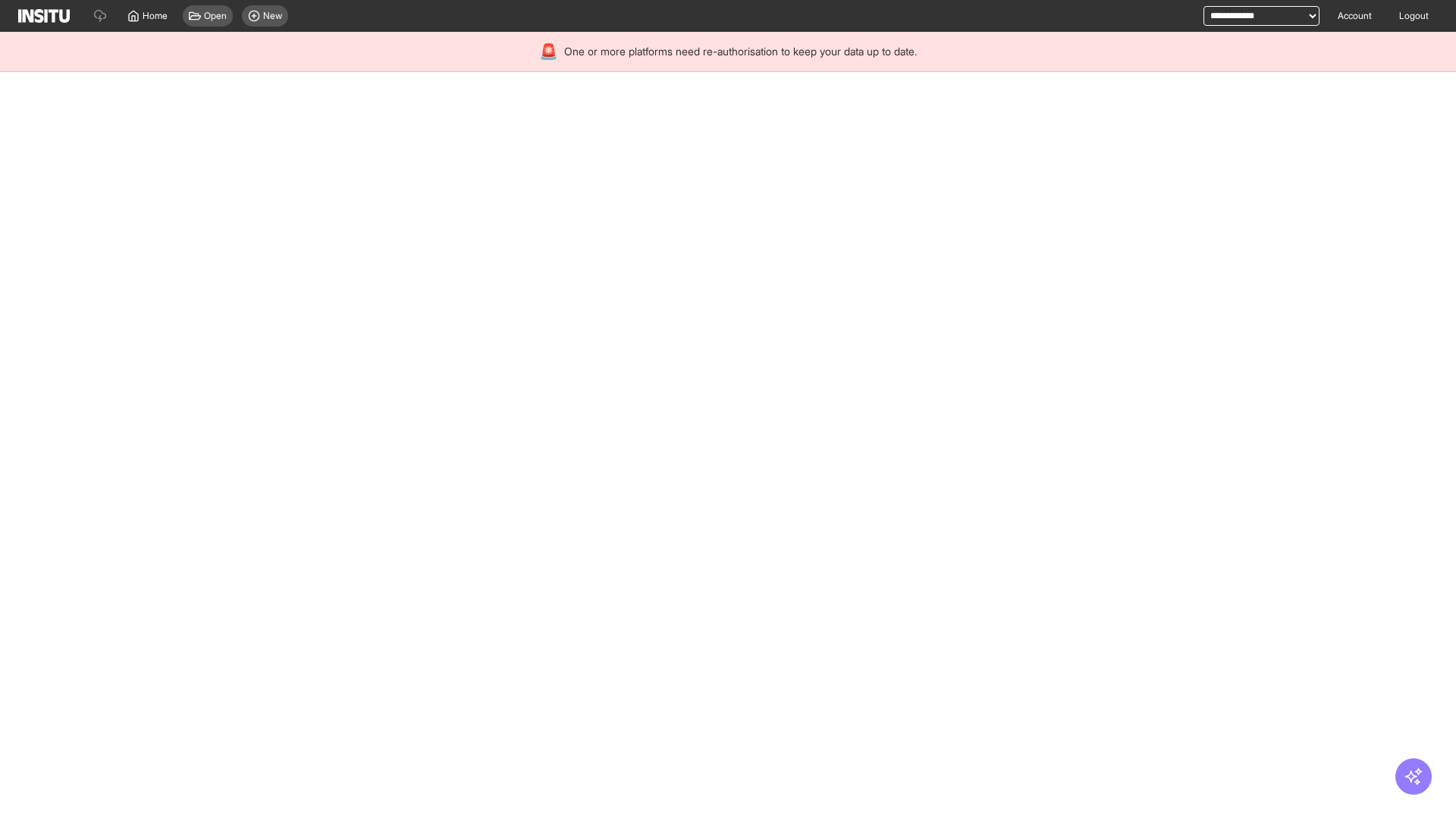 The image size is (1456, 819). Describe the element at coordinates (155, 16) in the screenshot. I see `span: Home` at that location.